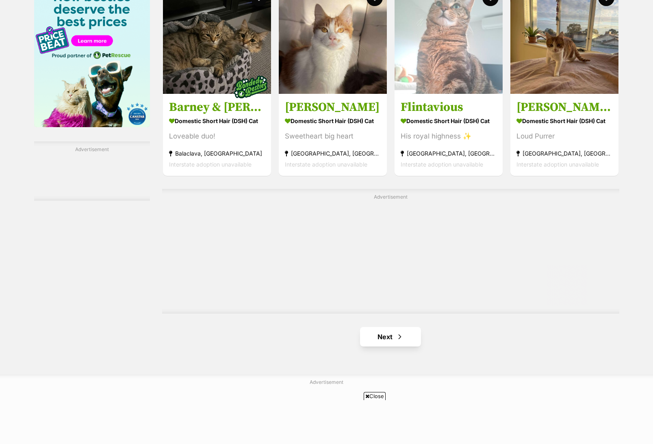  Describe the element at coordinates (333, 136) in the screenshot. I see `div: Sweetheart big heart` at that location.